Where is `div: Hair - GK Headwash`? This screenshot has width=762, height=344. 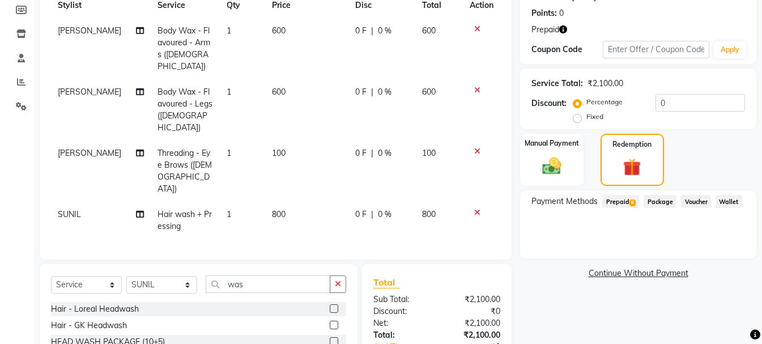
div: Hair - GK Headwash is located at coordinates (89, 325).